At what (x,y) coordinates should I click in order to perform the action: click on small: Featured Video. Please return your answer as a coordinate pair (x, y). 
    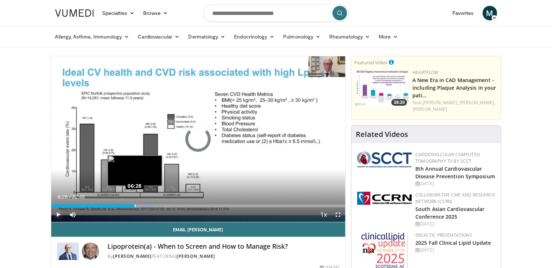
    Looking at the image, I should click on (370, 62).